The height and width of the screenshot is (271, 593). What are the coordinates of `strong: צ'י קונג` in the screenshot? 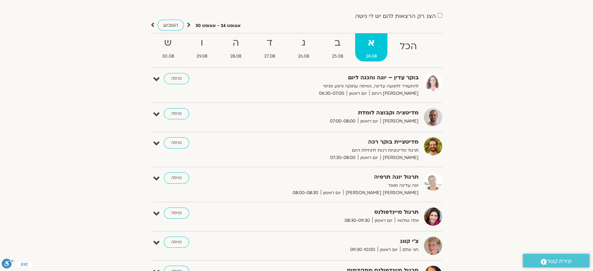 It's located at (333, 241).